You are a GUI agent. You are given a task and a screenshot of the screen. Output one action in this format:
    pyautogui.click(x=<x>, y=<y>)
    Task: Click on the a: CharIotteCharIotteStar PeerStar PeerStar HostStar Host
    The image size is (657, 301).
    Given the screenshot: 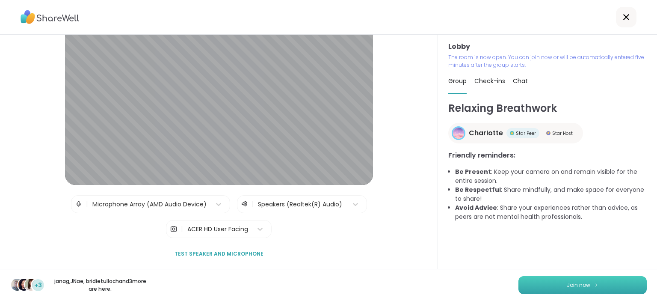 What is the action you would take?
    pyautogui.click(x=515, y=133)
    